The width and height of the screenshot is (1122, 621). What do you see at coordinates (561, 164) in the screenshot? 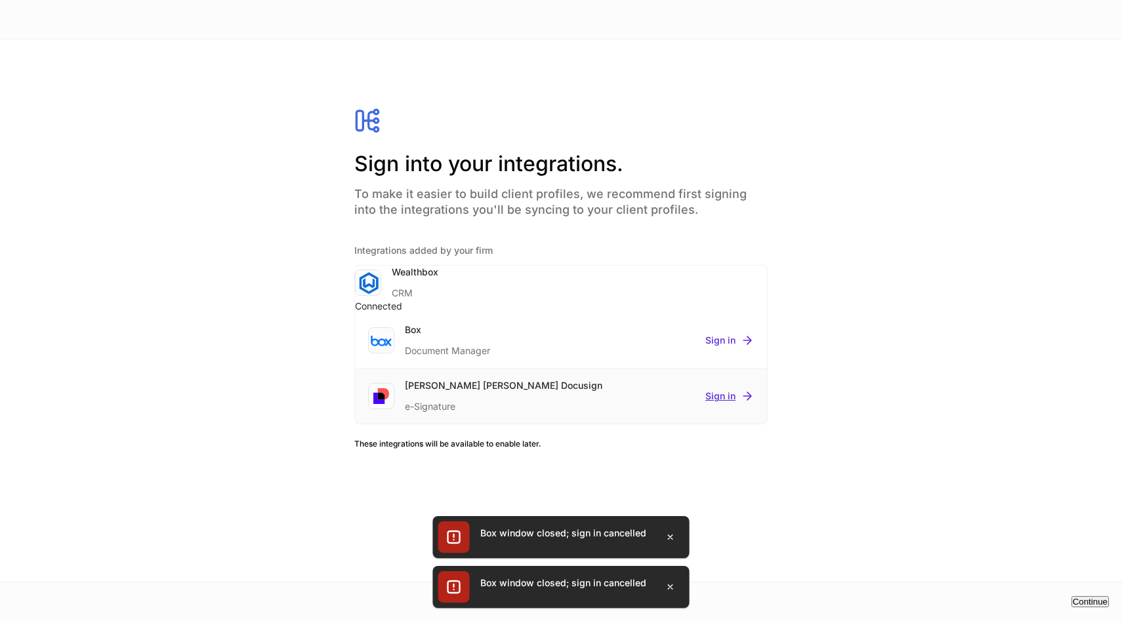
I see `h2: Sign into your integrations.` at bounding box center [561, 164].